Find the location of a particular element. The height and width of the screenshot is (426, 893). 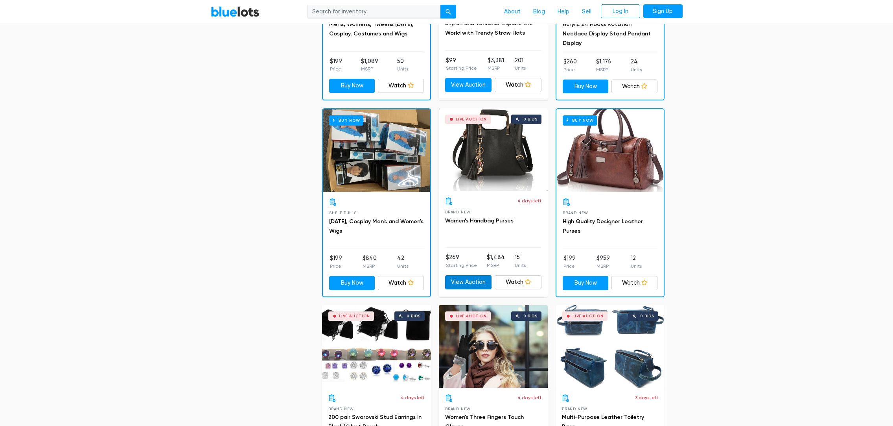

li: 24 is located at coordinates (637, 65).